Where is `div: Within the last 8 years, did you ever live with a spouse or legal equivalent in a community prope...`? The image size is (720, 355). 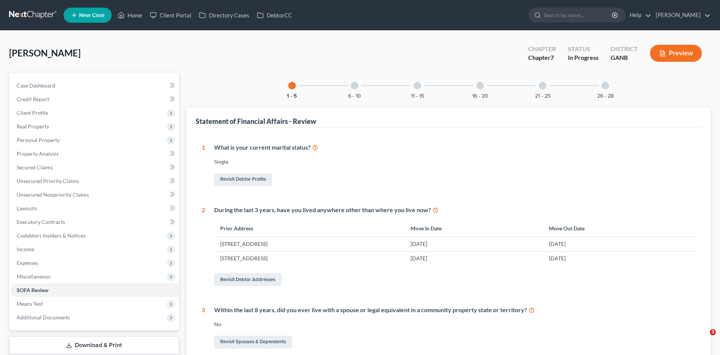
div: Within the last 8 years, did you ever live with a spouse or legal equivalent in a community prope... is located at coordinates (455, 309).